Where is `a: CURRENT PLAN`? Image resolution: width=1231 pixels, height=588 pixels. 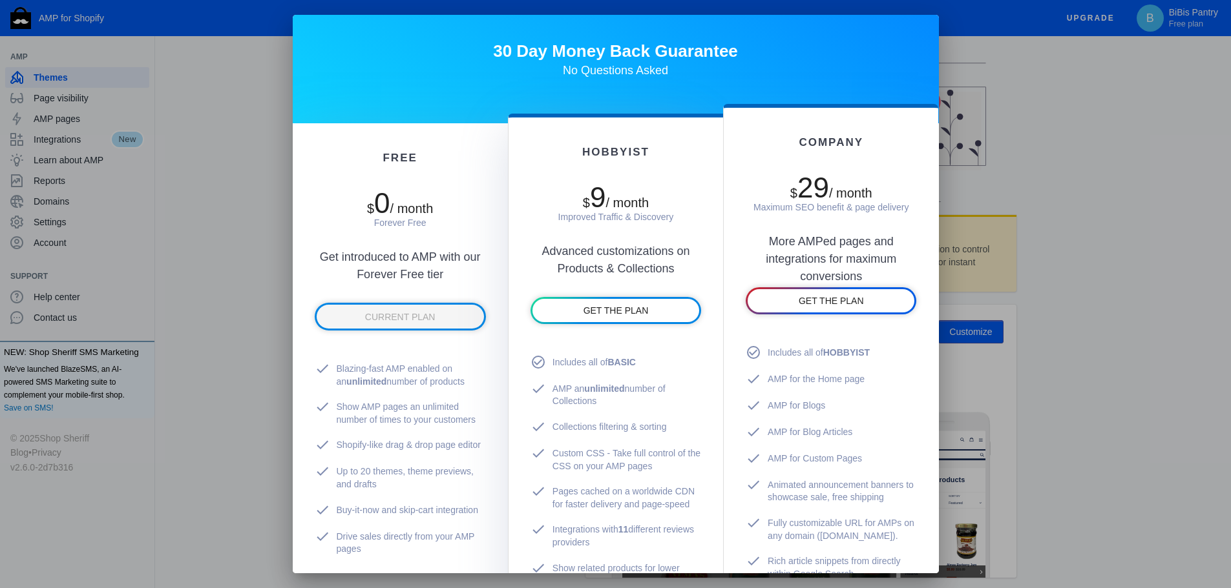 a: CURRENT PLAN is located at coordinates (400, 317).